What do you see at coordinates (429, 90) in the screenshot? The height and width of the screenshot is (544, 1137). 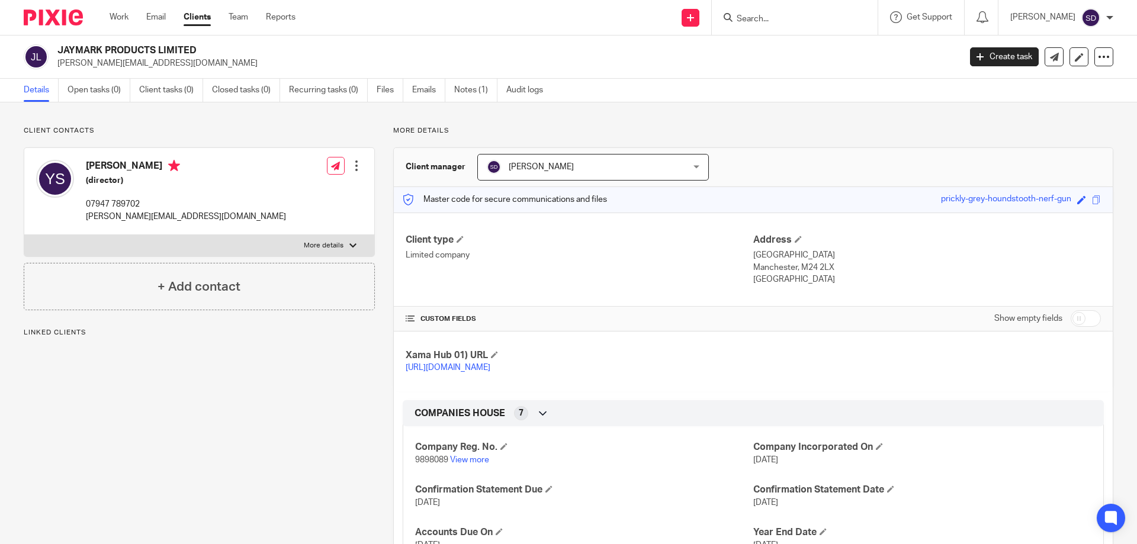 I see `a: Emails` at bounding box center [429, 90].